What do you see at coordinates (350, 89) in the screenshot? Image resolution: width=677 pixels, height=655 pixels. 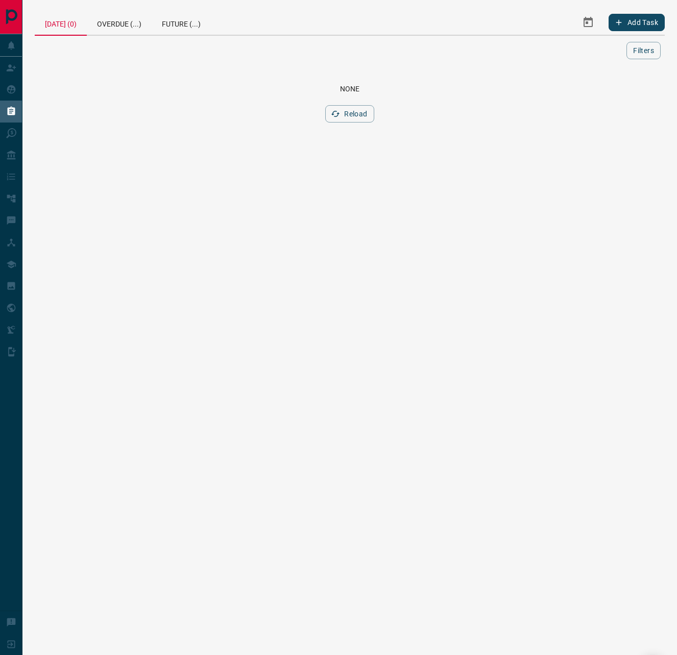 I see `div: None` at bounding box center [350, 89].